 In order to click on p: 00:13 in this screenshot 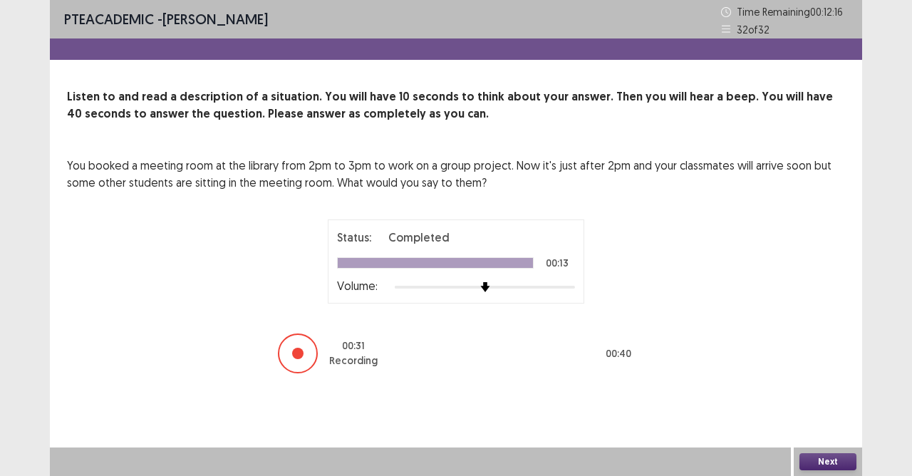, I will do `click(557, 263)`.